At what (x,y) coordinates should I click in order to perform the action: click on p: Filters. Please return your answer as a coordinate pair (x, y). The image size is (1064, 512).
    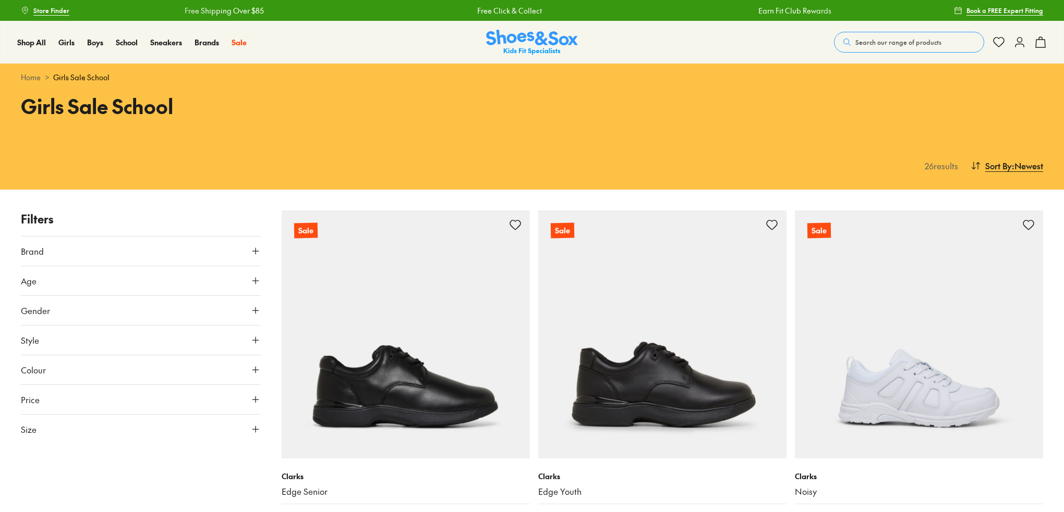
    Looking at the image, I should click on (141, 219).